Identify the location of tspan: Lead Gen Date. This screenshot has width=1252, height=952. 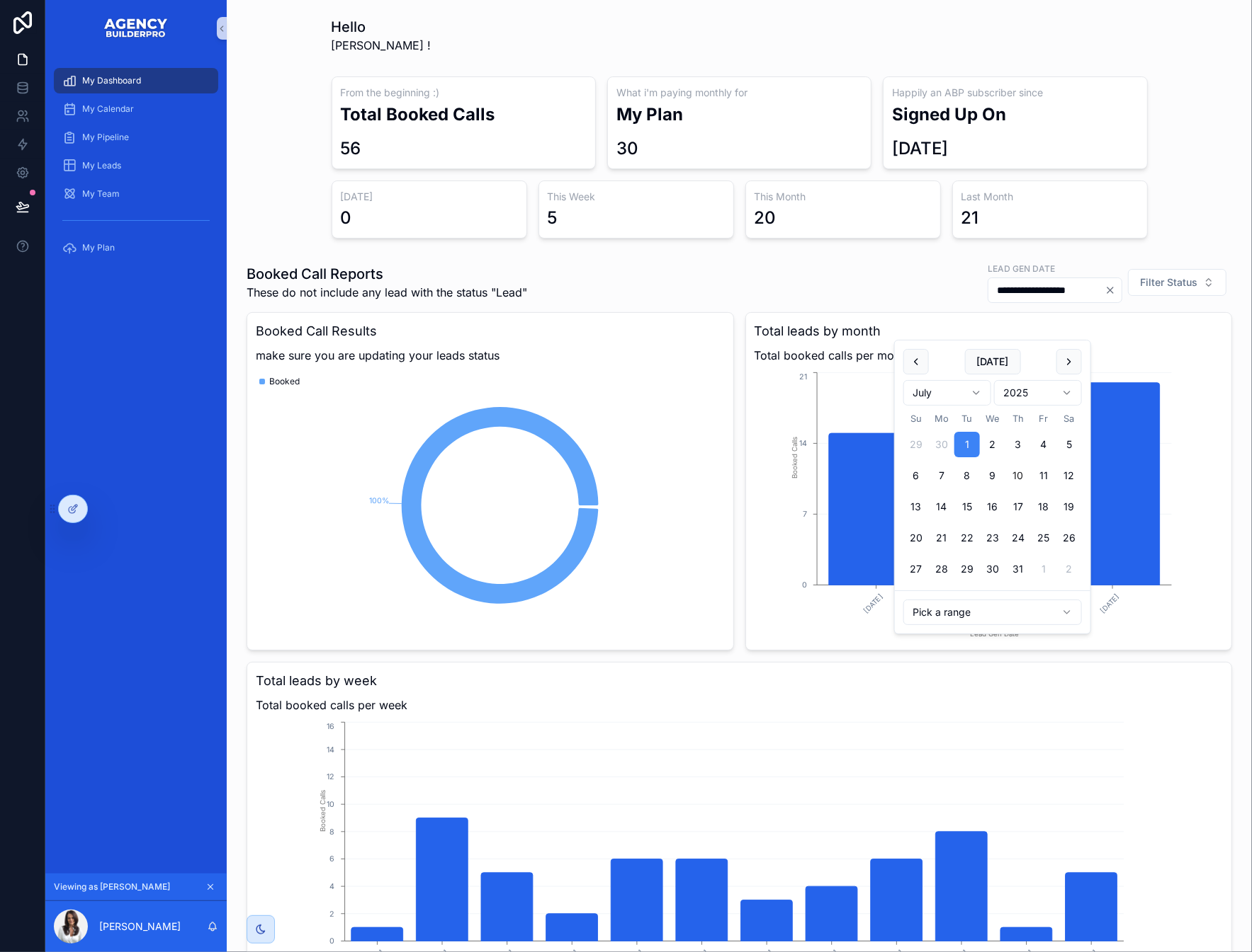
(993, 634).